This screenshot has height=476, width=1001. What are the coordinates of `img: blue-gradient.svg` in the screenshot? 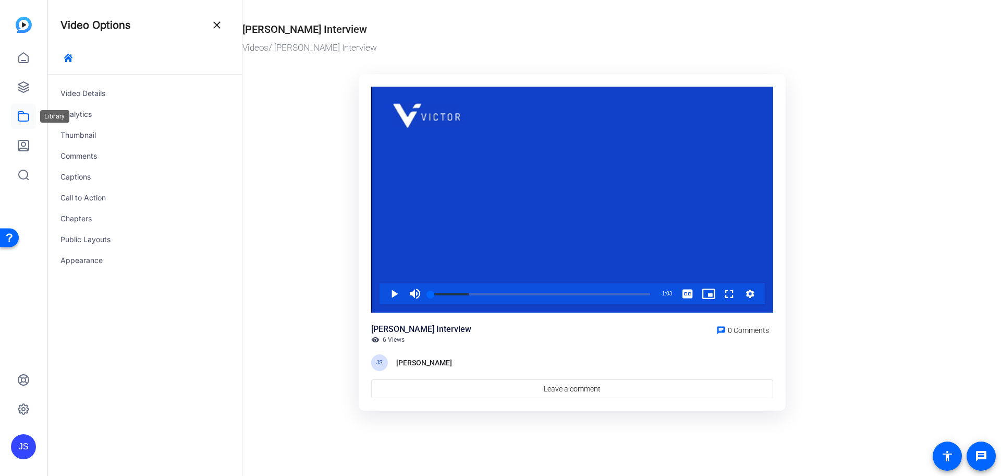 It's located at (23, 25).